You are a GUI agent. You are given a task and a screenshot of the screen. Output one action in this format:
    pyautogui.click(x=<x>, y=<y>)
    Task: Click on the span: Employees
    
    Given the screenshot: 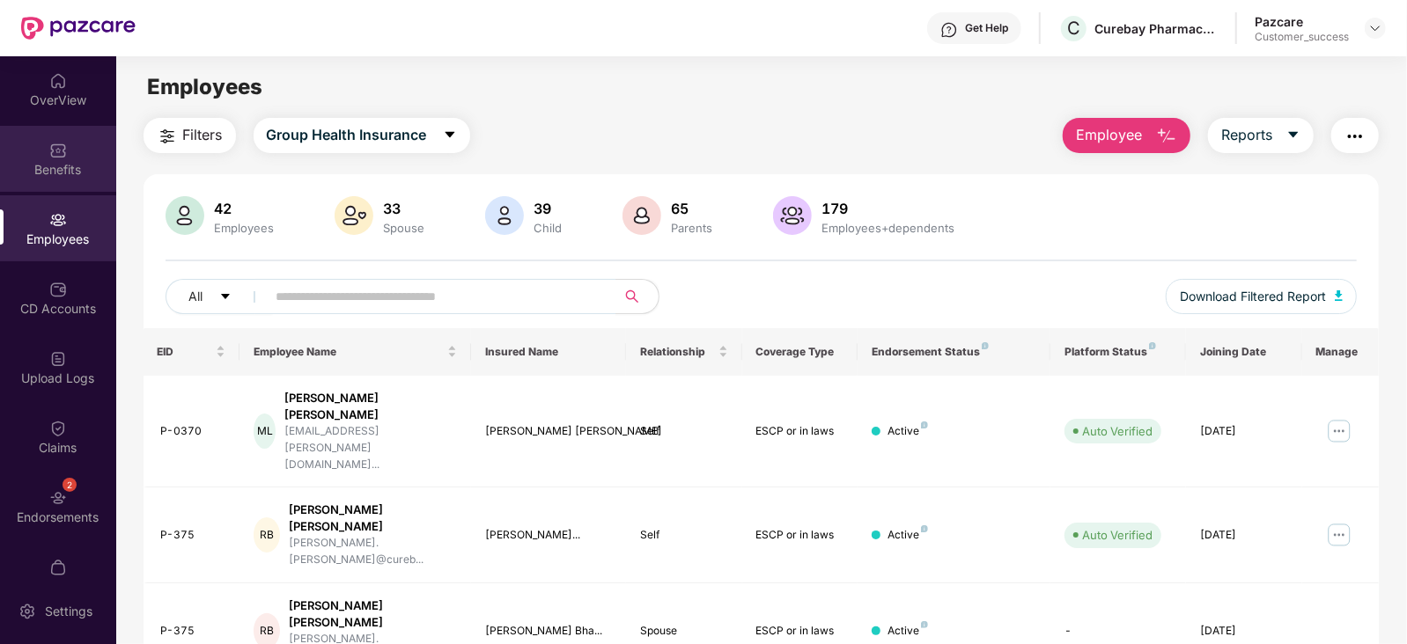 What is the action you would take?
    pyautogui.click(x=204, y=86)
    